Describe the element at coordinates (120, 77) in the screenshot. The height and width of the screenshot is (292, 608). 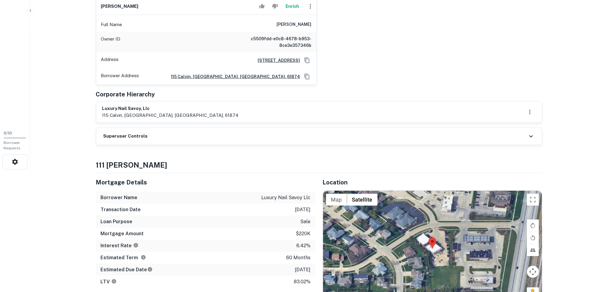
I see `p: Borrower Address` at that location.